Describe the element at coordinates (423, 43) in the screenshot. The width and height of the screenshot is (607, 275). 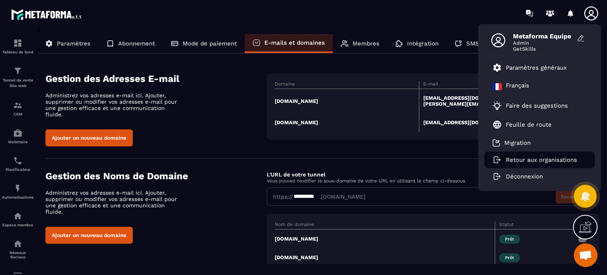
I see `p: Intégration` at that location.